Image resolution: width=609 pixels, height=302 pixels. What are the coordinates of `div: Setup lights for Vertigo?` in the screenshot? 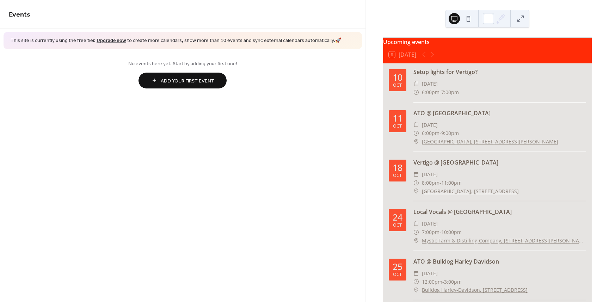 It's located at (500, 72).